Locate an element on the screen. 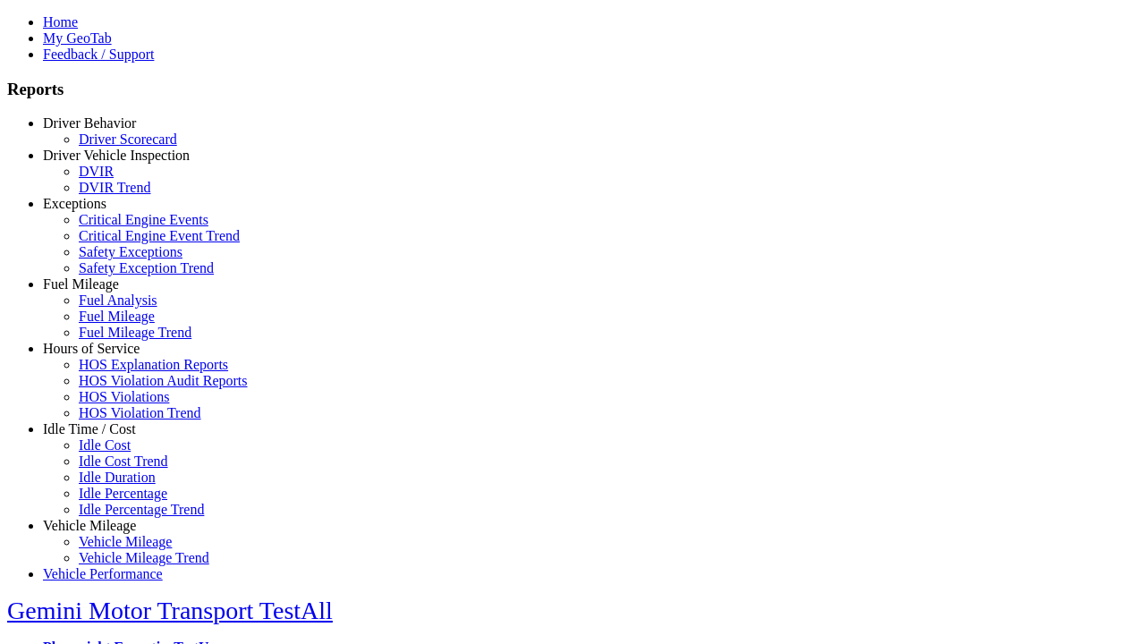  a: Exceptions is located at coordinates (74, 203).